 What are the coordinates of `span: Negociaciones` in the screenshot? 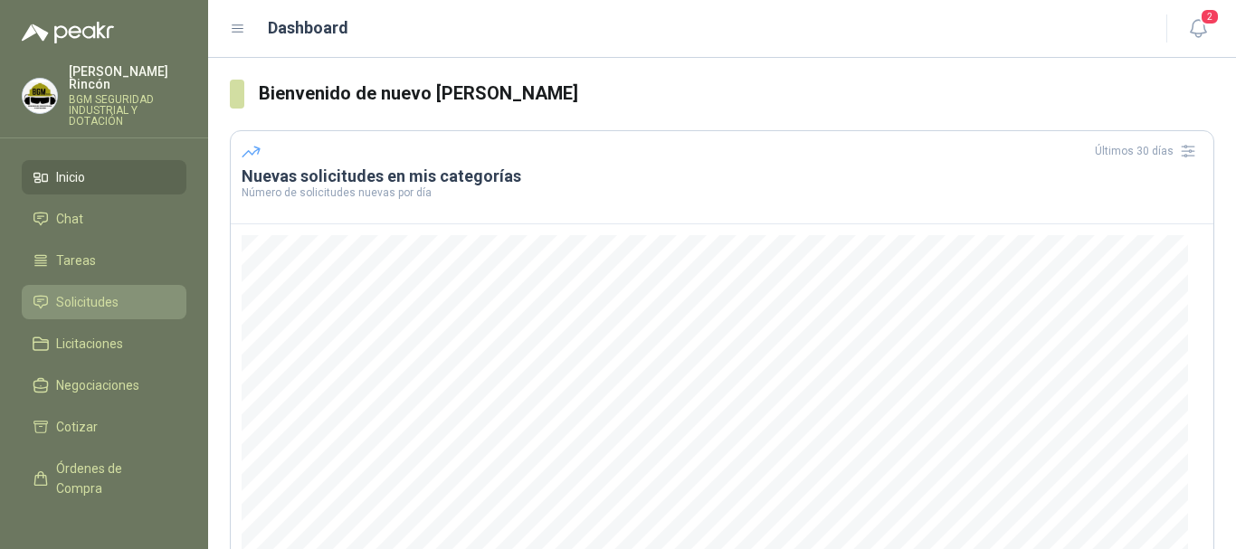 It's located at (98, 385).